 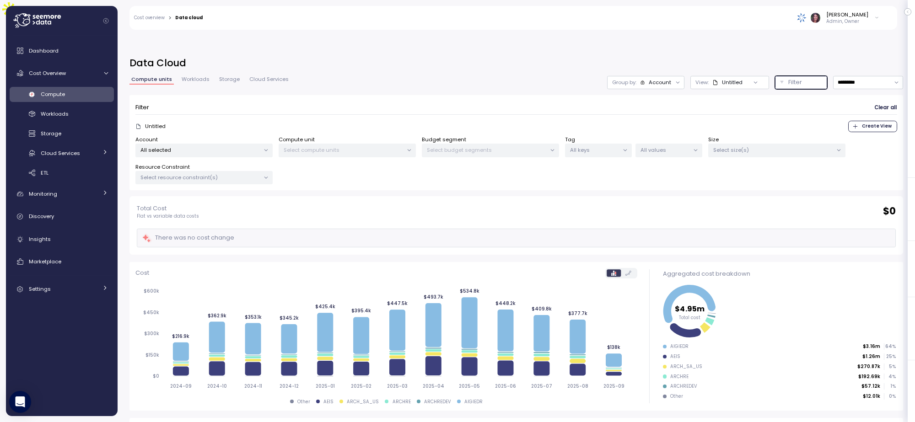 I want to click on p: Admin, Owner, so click(x=847, y=22).